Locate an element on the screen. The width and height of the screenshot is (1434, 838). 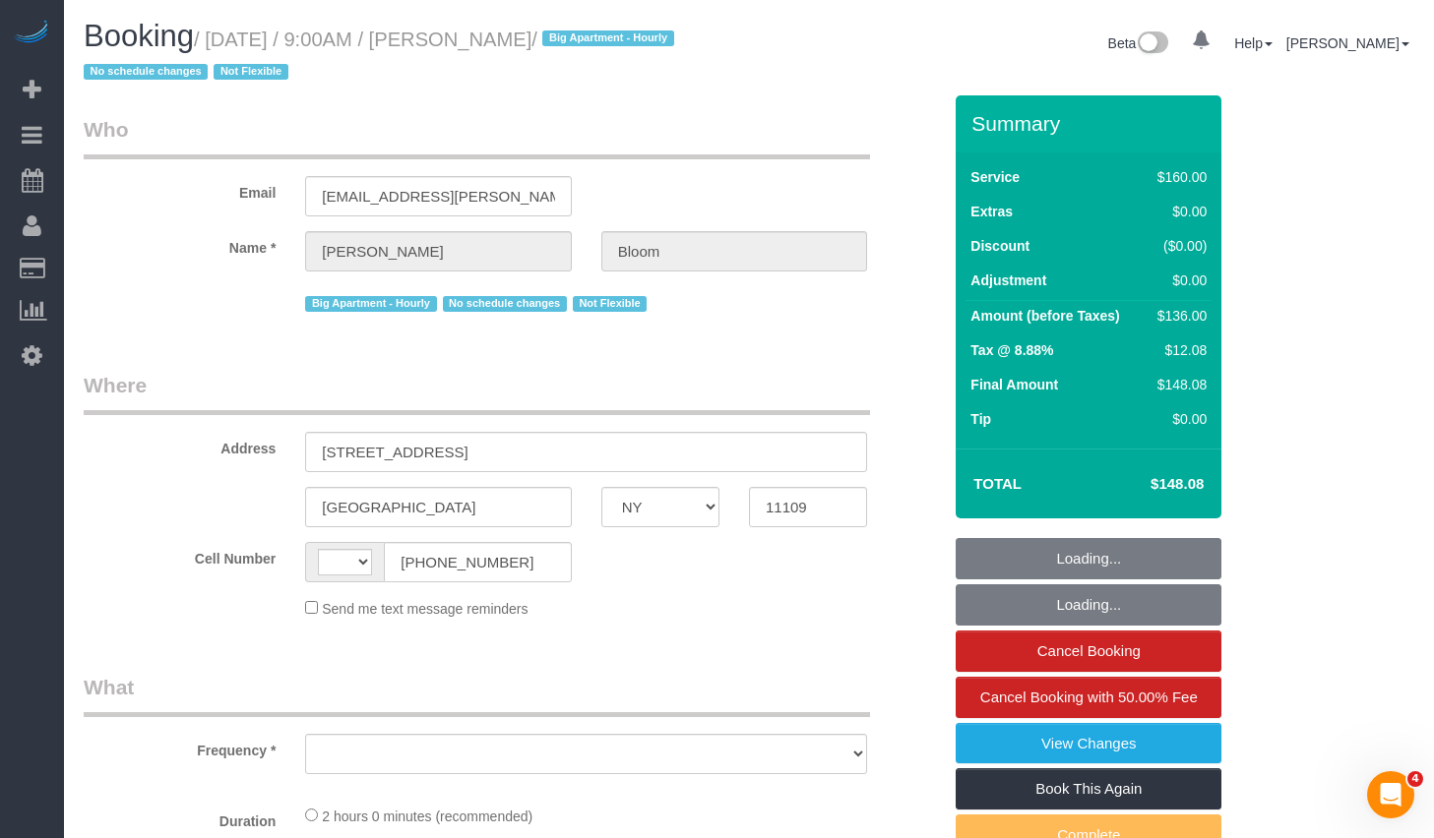
input: Zip Code is located at coordinates (808, 507).